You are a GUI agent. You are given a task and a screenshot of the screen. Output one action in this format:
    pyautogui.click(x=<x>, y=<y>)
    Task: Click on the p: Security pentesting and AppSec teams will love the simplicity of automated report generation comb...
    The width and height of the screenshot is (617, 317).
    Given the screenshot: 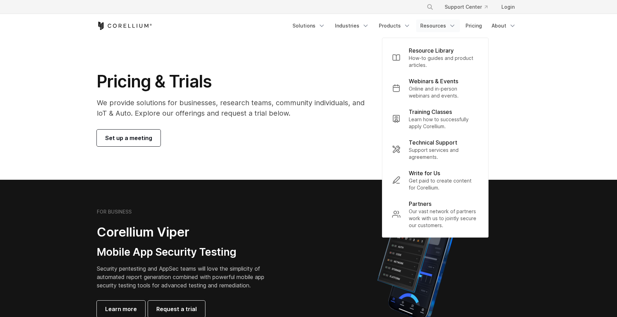 What is the action you would take?
    pyautogui.click(x=186, y=277)
    